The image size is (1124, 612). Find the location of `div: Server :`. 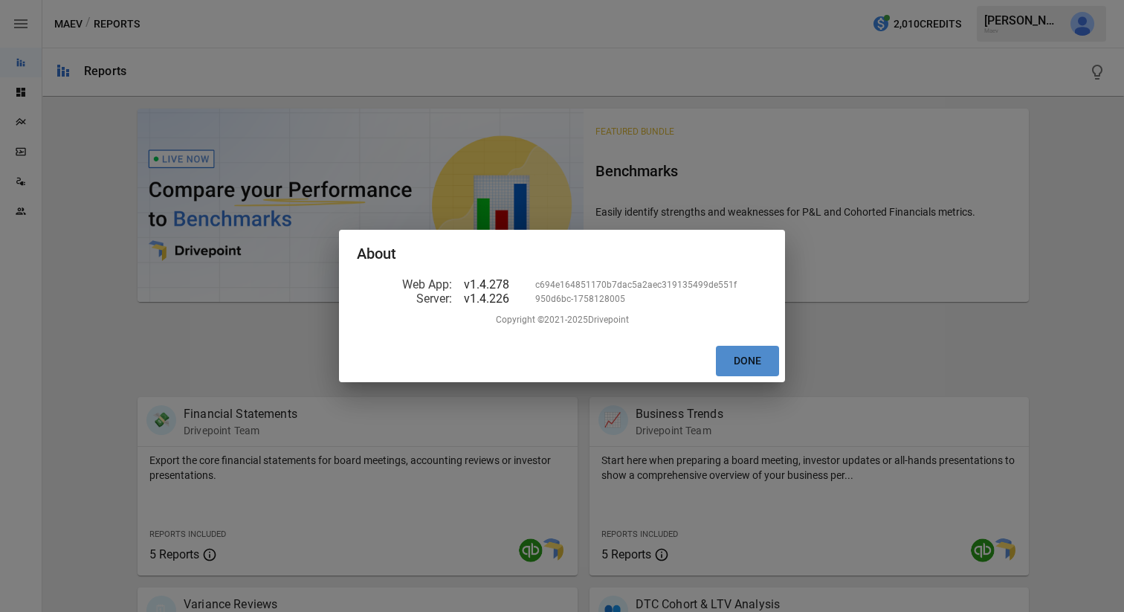

div: Server : is located at coordinates (404, 298).